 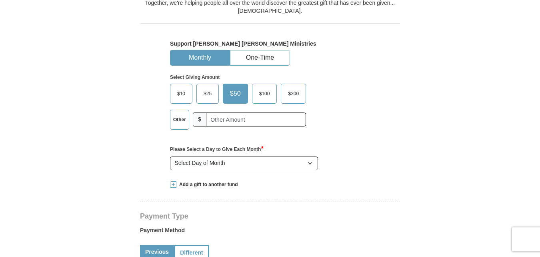 What do you see at coordinates (264, 94) in the screenshot?
I see `span: $100` at bounding box center [264, 94].